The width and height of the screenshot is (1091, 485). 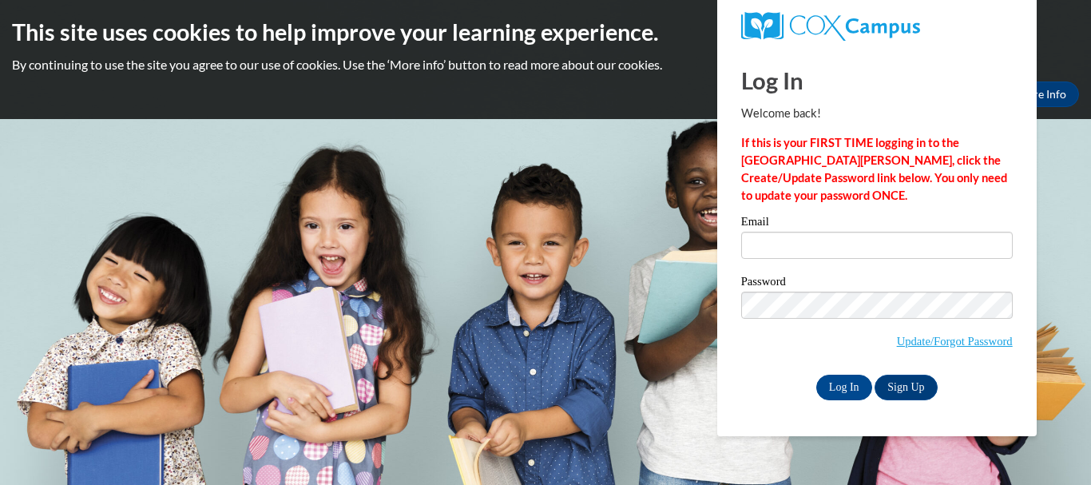 What do you see at coordinates (1041, 94) in the screenshot?
I see `a: More Info` at bounding box center [1041, 94].